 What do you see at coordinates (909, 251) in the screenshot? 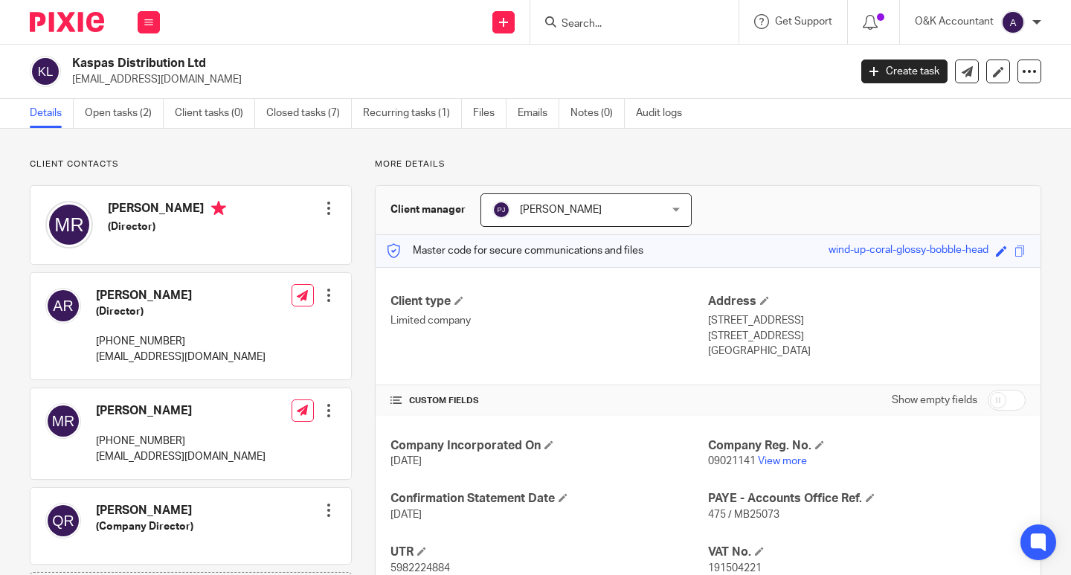
I see `div: wind-up-coral-glossy-bobble-head` at bounding box center [909, 251].